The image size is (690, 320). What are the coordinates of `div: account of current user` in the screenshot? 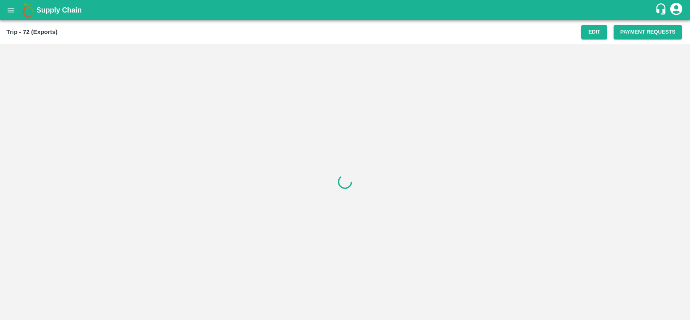 It's located at (676, 10).